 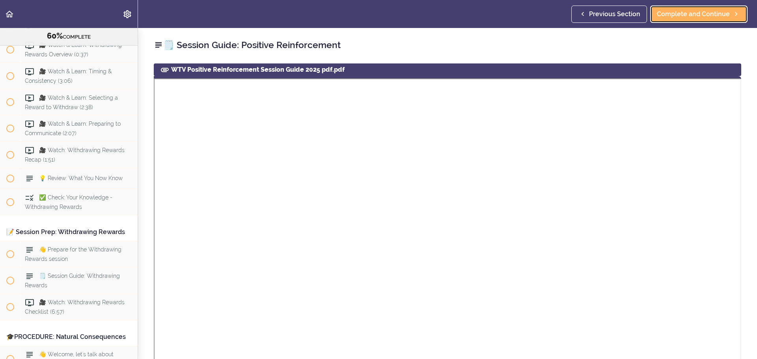 I want to click on span: 💡 Review: What You Now Know, so click(x=81, y=179).